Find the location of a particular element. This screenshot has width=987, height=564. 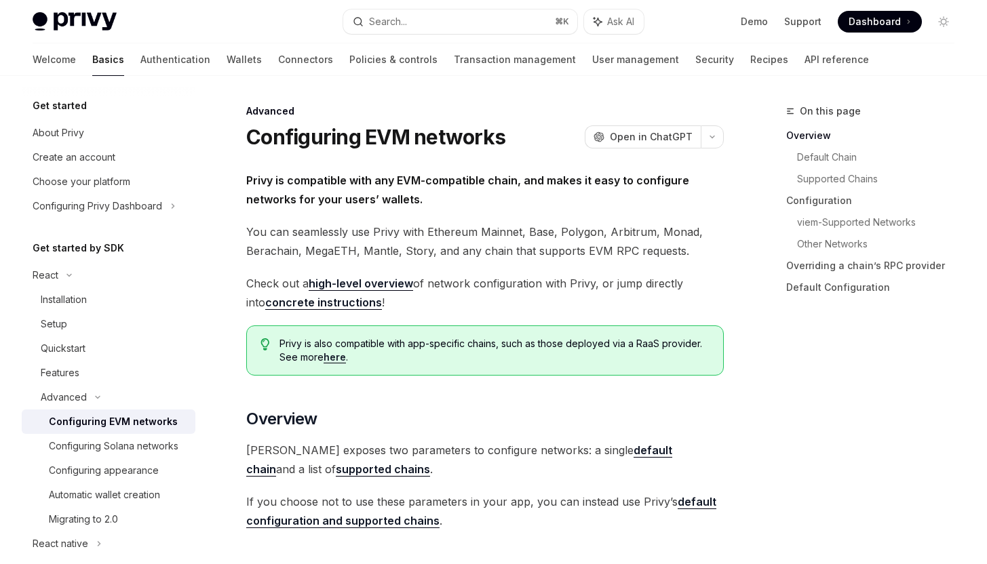

div: Setup is located at coordinates (54, 324).